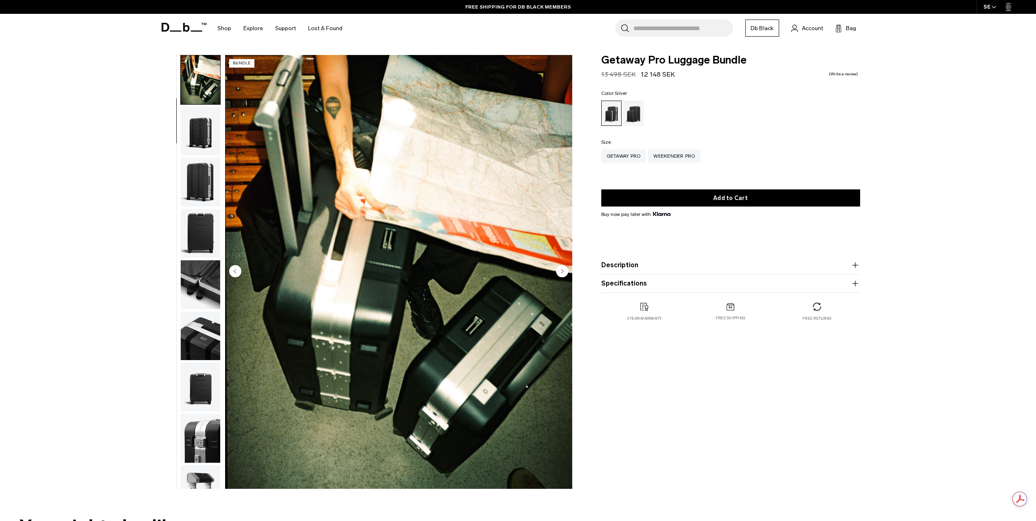 The height and width of the screenshot is (521, 1036). What do you see at coordinates (731, 265) in the screenshot?
I see `button: Description` at bounding box center [731, 265].